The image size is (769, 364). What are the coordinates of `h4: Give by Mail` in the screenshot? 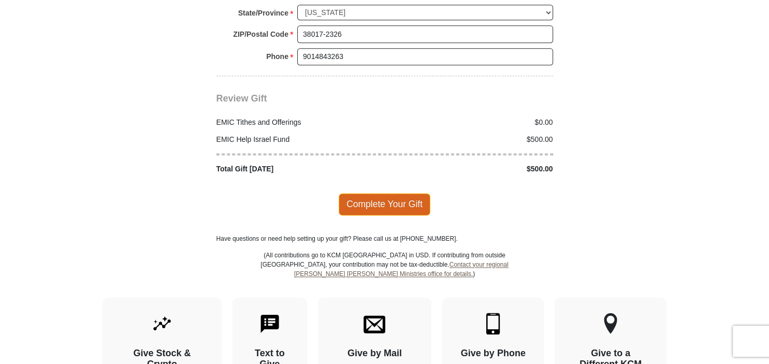 It's located at (375, 354).